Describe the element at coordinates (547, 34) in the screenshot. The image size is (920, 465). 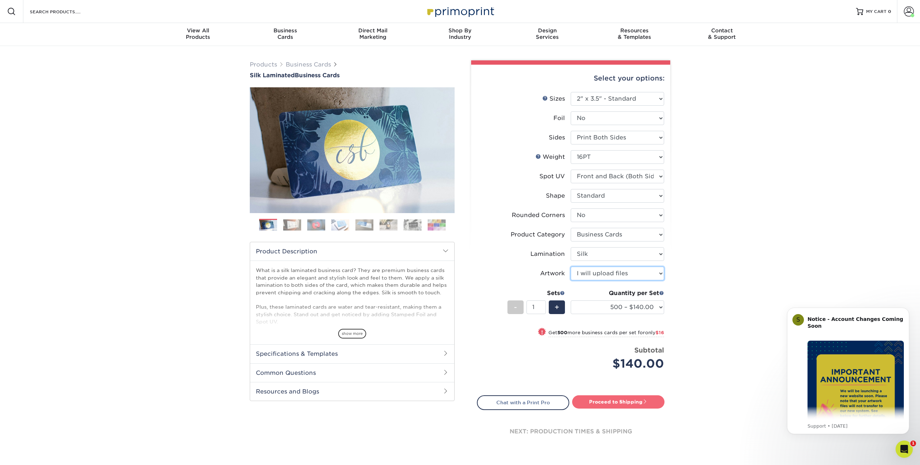
I see `a: DesignServices` at that location.